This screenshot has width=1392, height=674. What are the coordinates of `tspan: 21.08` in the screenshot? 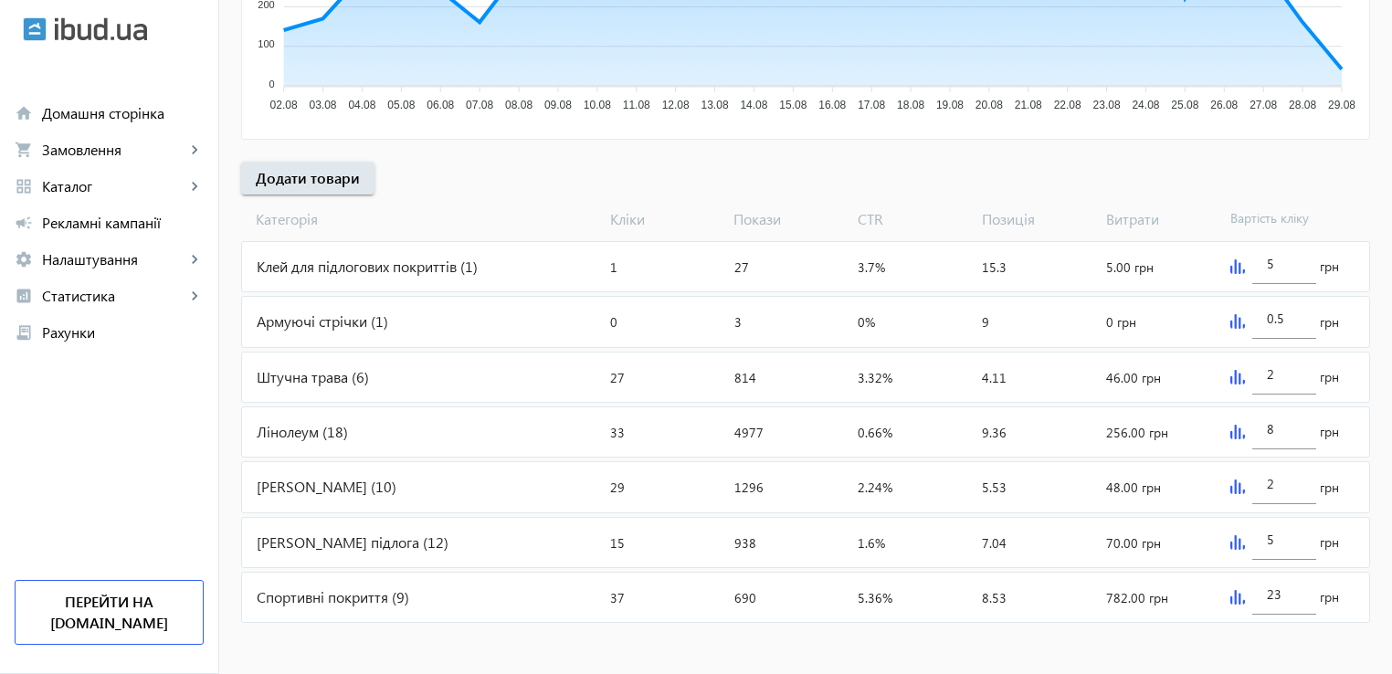 It's located at (1029, 105).